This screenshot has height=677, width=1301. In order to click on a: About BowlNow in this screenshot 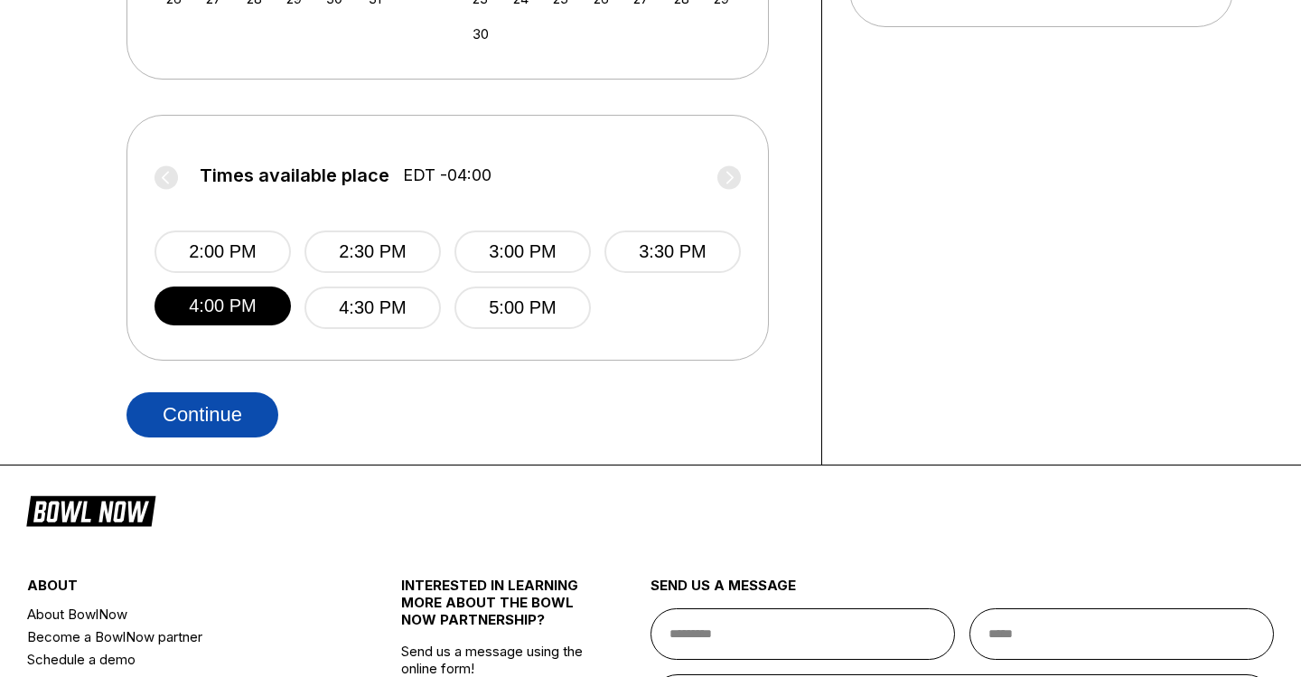, I will do `click(183, 614)`.